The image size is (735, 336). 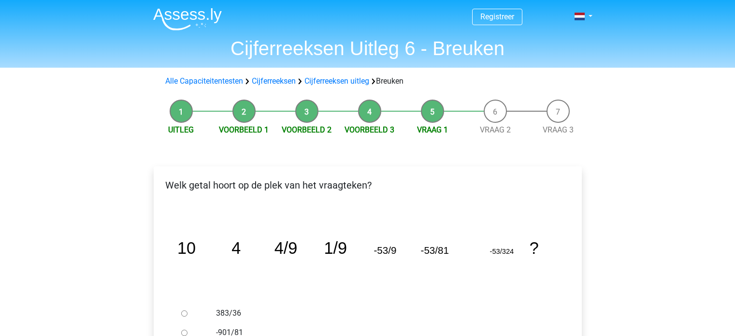 I want to click on a: Vraag 2, so click(x=495, y=130).